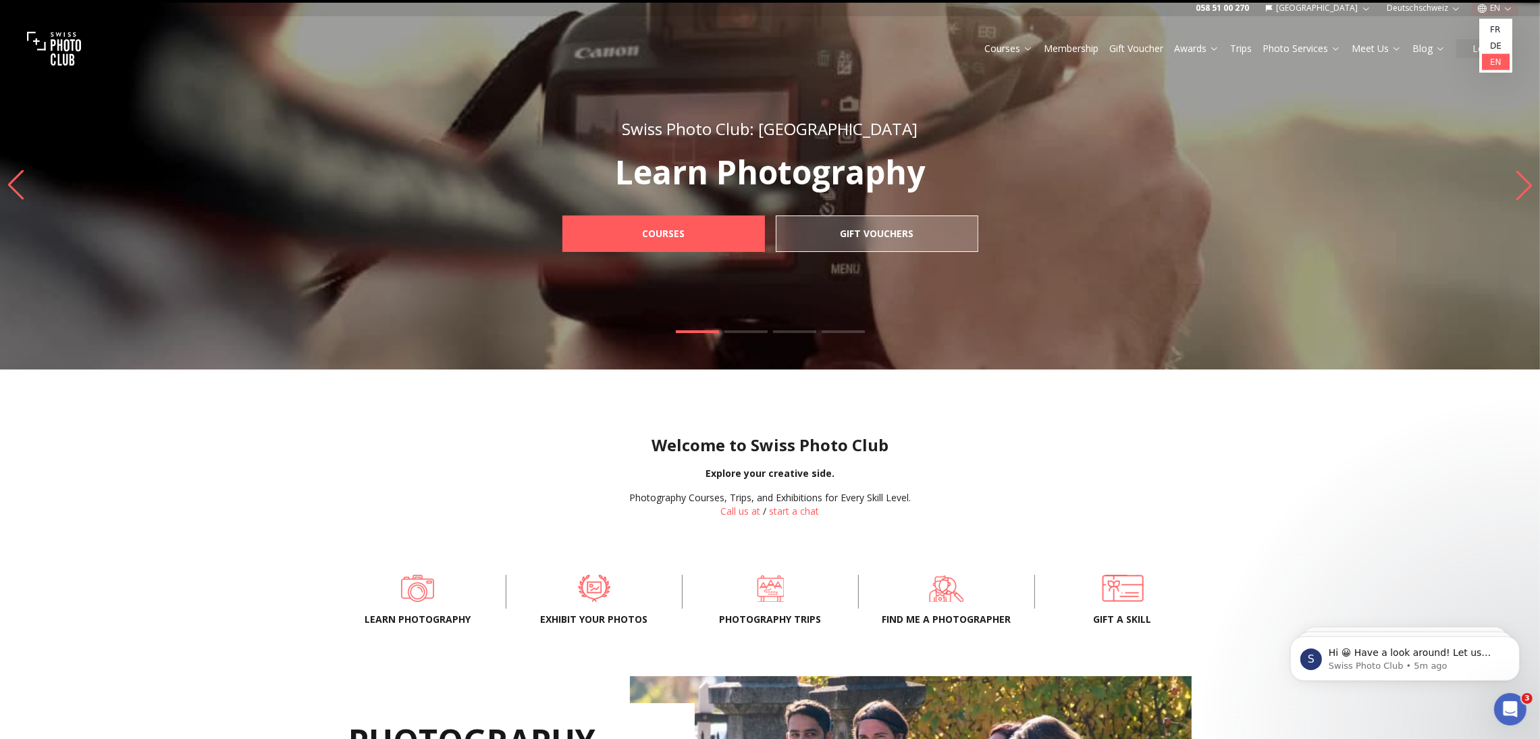 The image size is (1540, 739). Describe the element at coordinates (1196, 49) in the screenshot. I see `a: Awards` at that location.